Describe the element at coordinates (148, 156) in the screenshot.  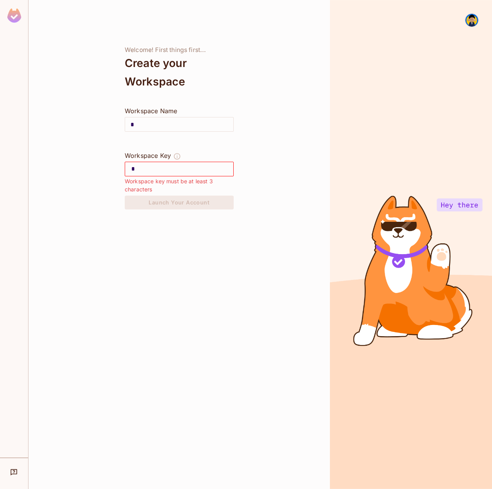
I see `div: Workspace Key` at that location.